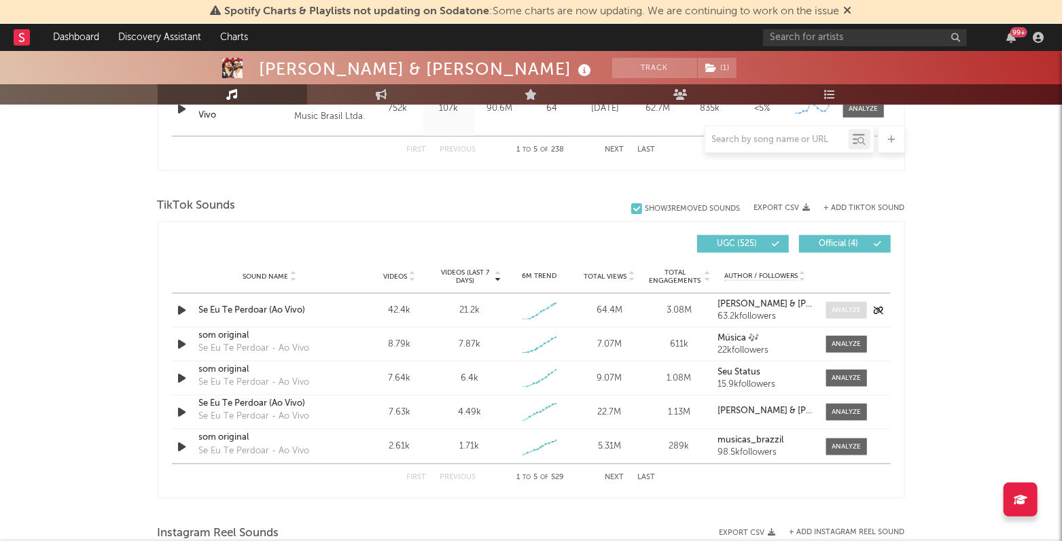 The height and width of the screenshot is (541, 1062). What do you see at coordinates (552, 109) in the screenshot?
I see `div: 64` at bounding box center [552, 109].